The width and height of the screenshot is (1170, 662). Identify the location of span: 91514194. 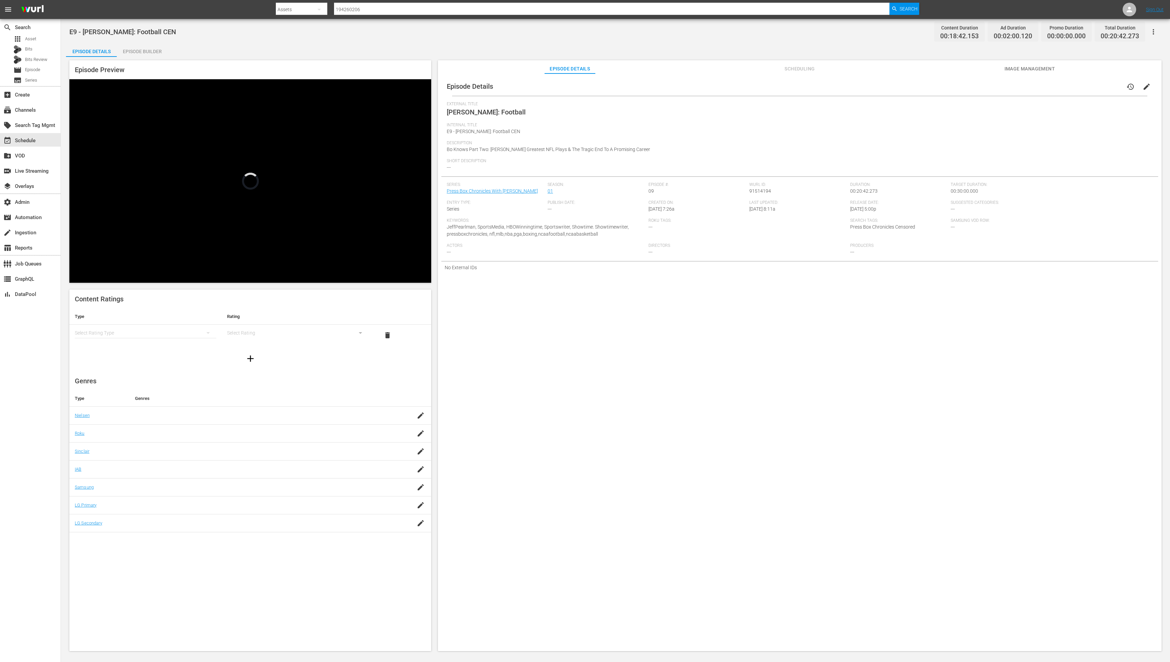
(760, 191).